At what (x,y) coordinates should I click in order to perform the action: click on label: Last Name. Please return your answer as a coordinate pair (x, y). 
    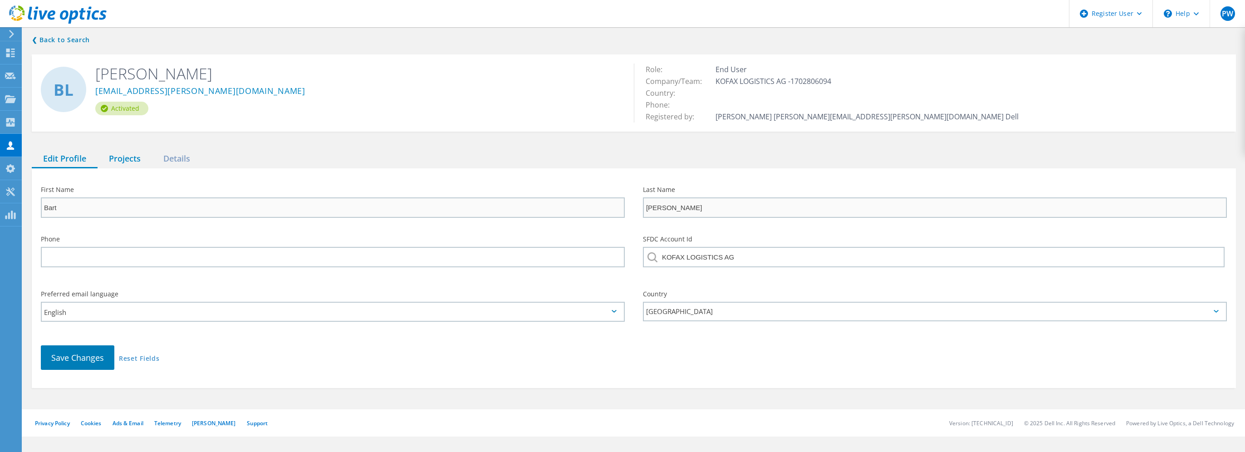
    Looking at the image, I should click on (935, 190).